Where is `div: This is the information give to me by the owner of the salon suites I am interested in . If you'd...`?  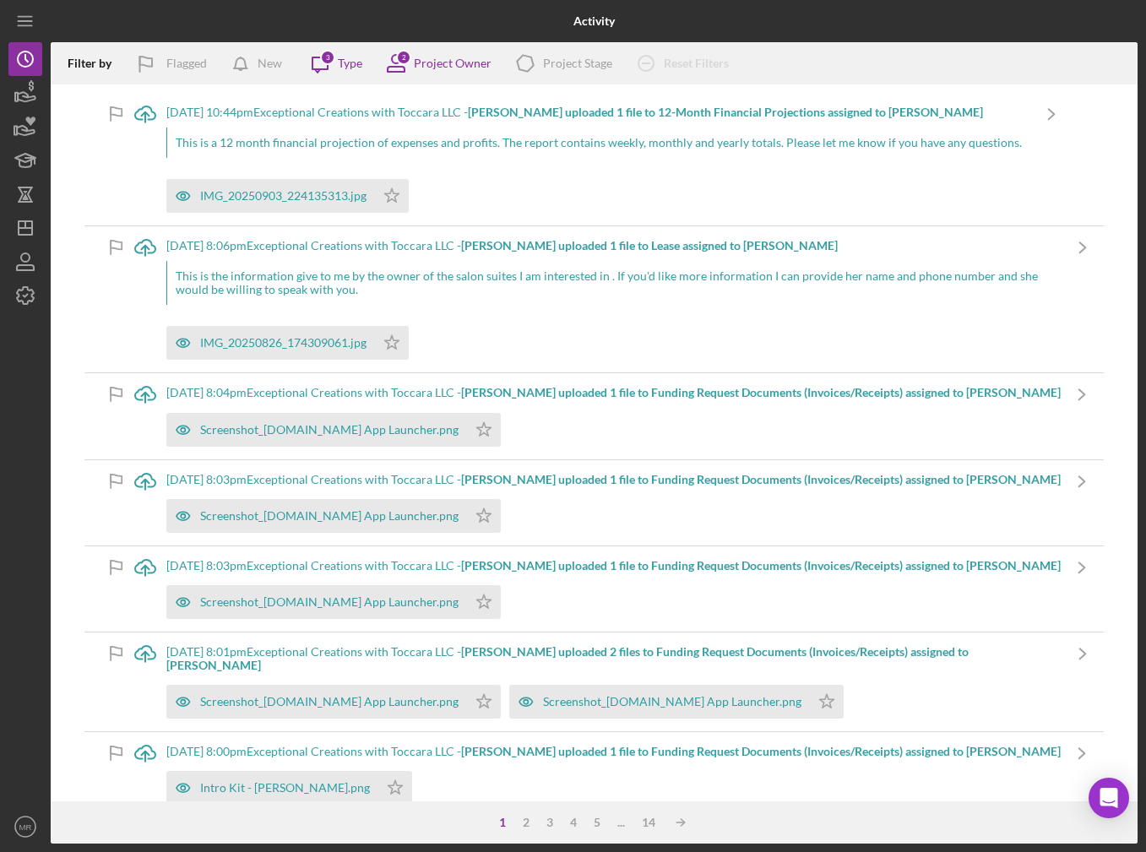
div: This is the information give to me by the owner of the salon suites I am interested in . If you'd... is located at coordinates (614, 283).